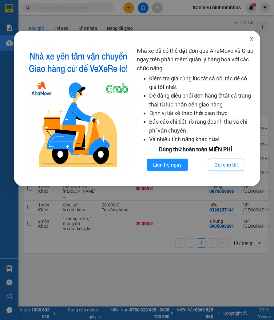 This screenshot has width=274, height=320. Describe the element at coordinates (167, 165) in the screenshot. I see `button: Liên hệ ngay` at that location.